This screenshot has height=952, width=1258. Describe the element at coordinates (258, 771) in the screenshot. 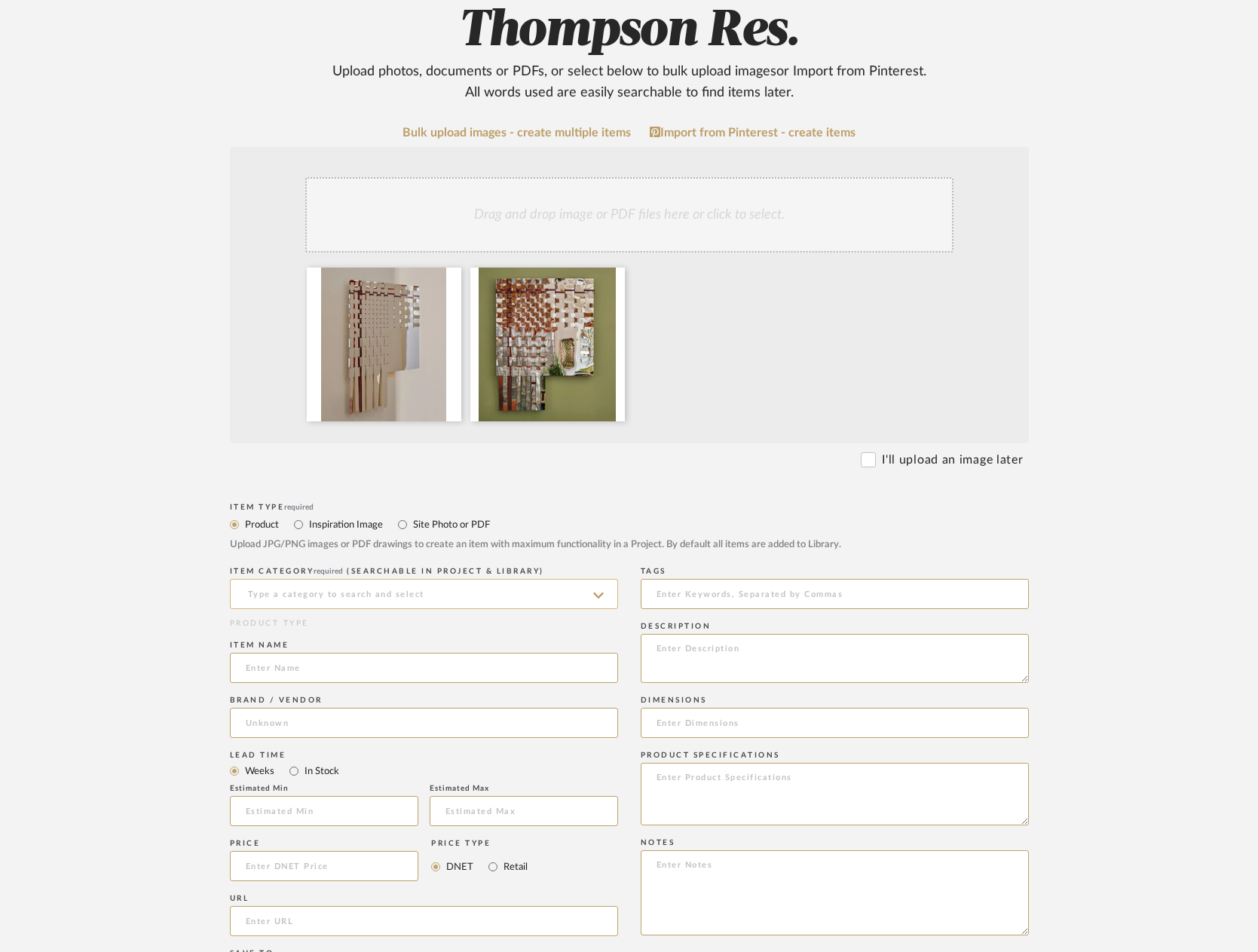

I see `label: Weeks` at that location.